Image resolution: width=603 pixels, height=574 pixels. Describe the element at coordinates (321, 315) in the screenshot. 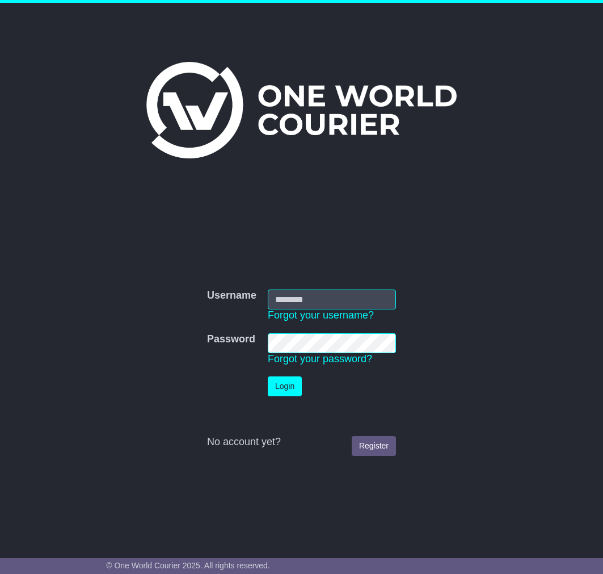

I see `a: Forgot your username?` at that location.